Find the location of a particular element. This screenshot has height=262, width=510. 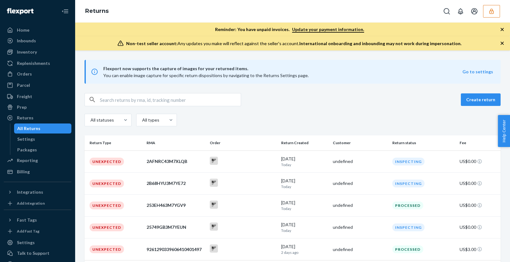

th: RMA is located at coordinates (176, 143).